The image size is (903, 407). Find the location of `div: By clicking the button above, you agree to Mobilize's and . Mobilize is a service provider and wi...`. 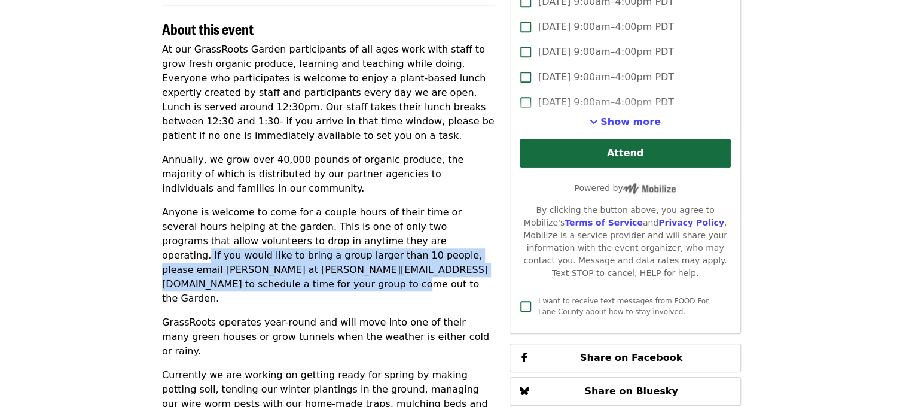

div: By clicking the button above, you agree to Mobilize's and . Mobilize is a service provider and wi... is located at coordinates (625, 242).